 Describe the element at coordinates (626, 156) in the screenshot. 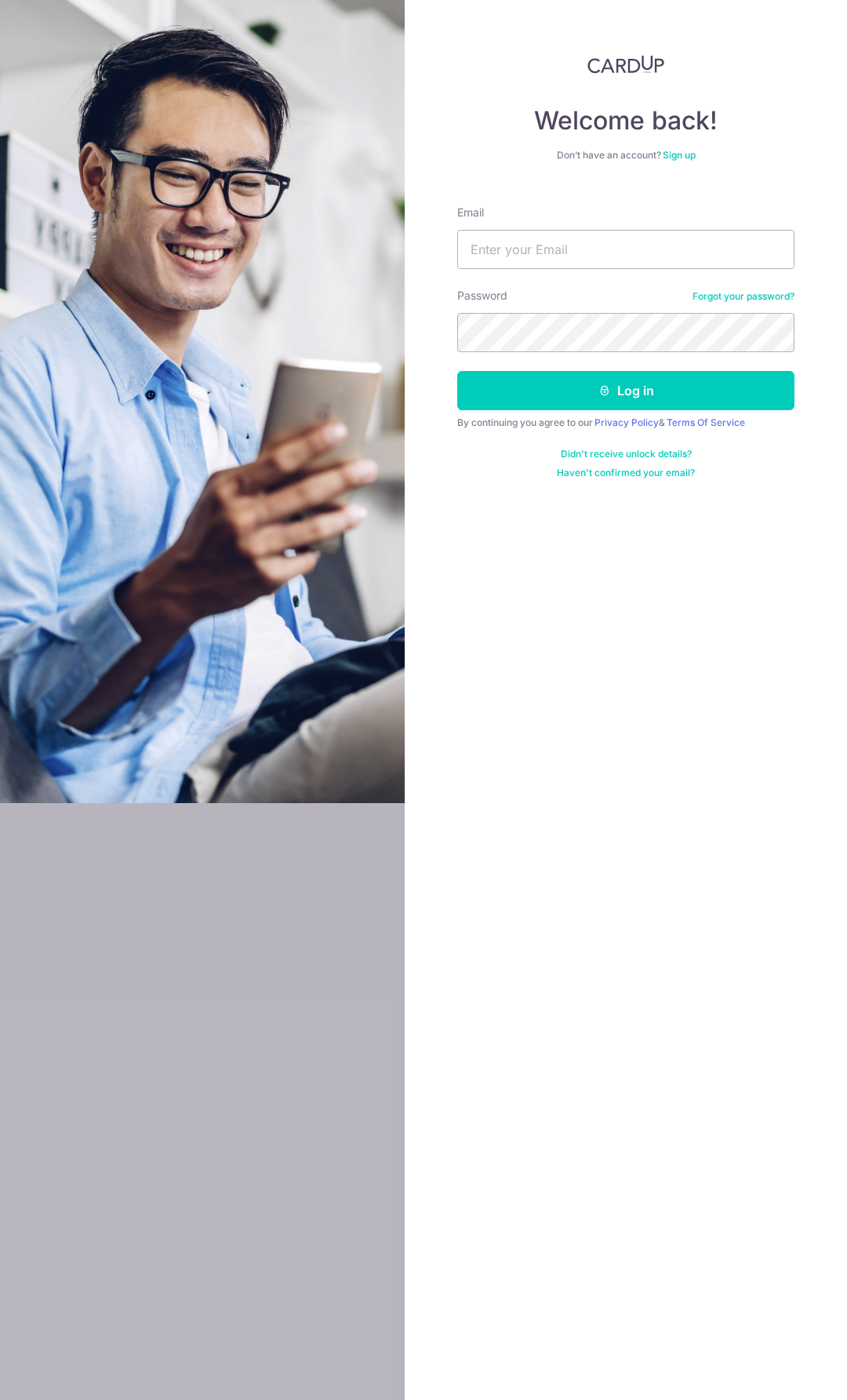

I see `div: Don’t have an account?` at that location.